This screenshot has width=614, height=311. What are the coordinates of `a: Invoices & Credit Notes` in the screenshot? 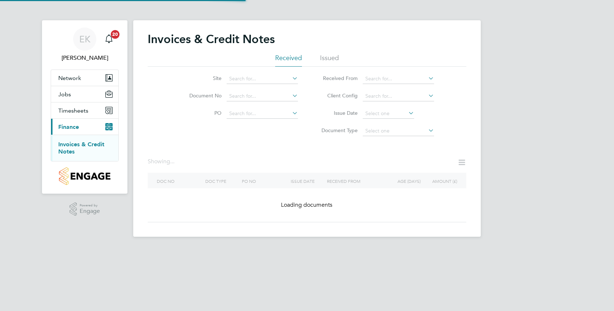 It's located at (81, 148).